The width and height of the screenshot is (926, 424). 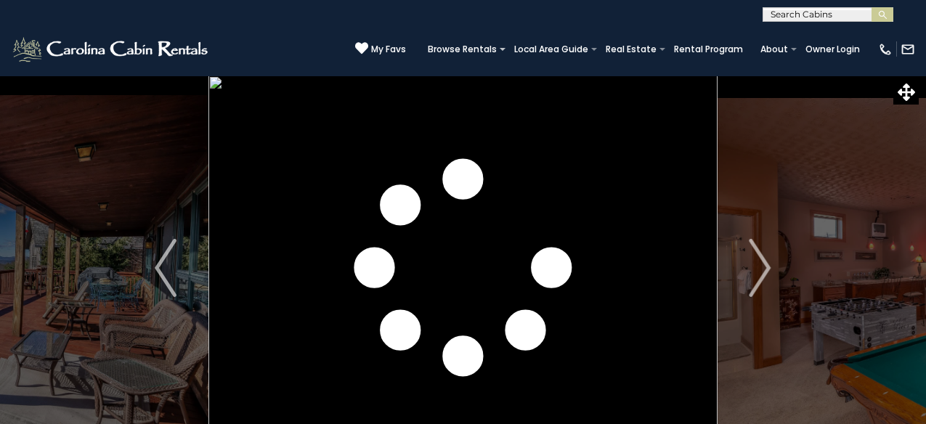 What do you see at coordinates (631, 49) in the screenshot?
I see `a: Real Estate` at bounding box center [631, 49].